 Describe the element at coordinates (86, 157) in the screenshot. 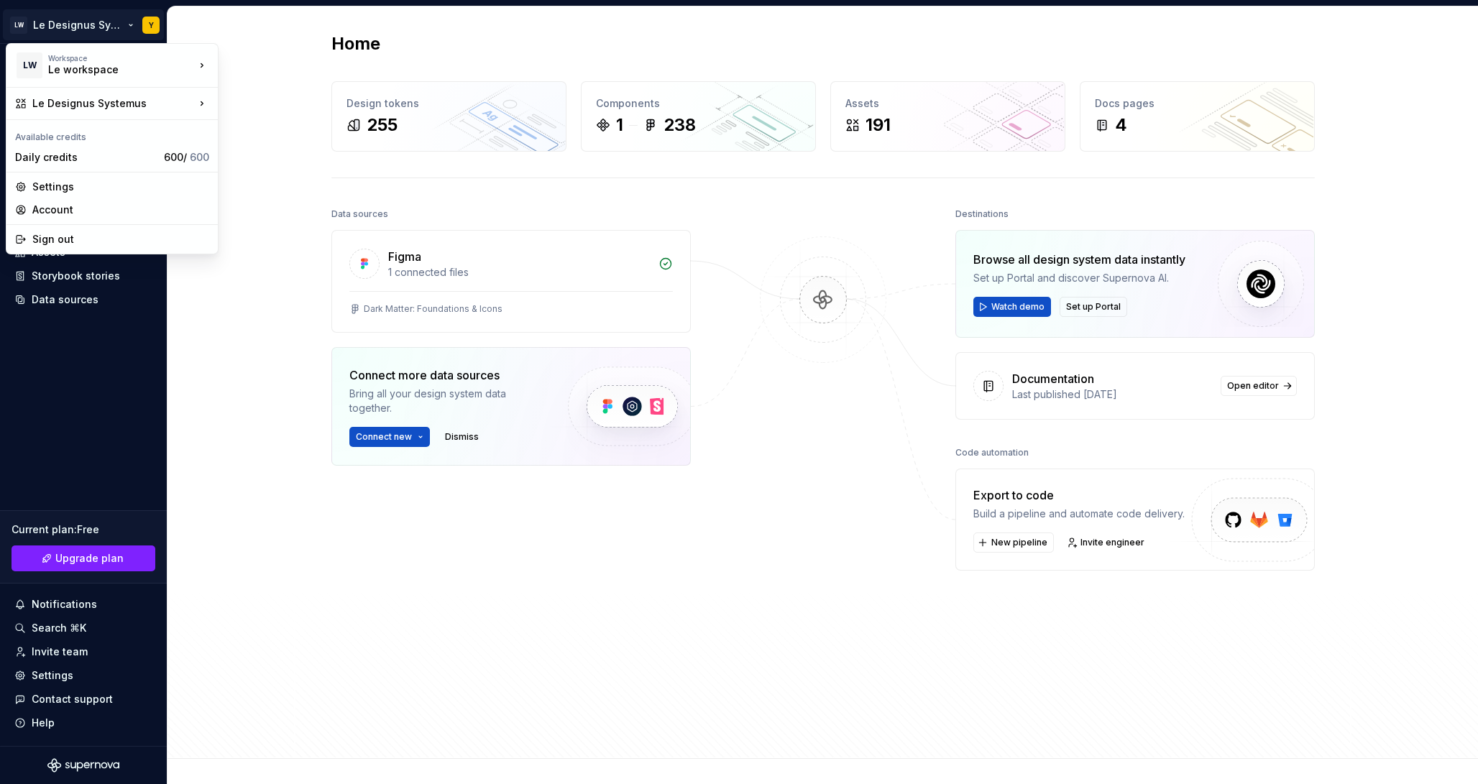

I see `div: Daily credits` at that location.